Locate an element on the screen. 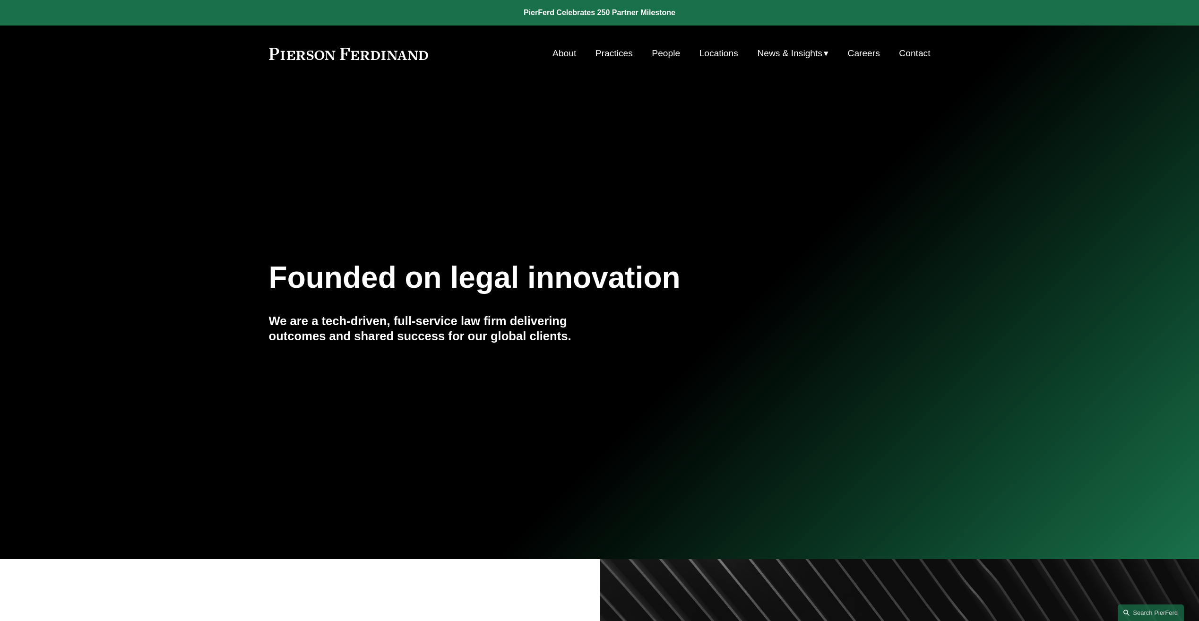 Image resolution: width=1199 pixels, height=621 pixels. a: Search this site is located at coordinates (1151, 612).